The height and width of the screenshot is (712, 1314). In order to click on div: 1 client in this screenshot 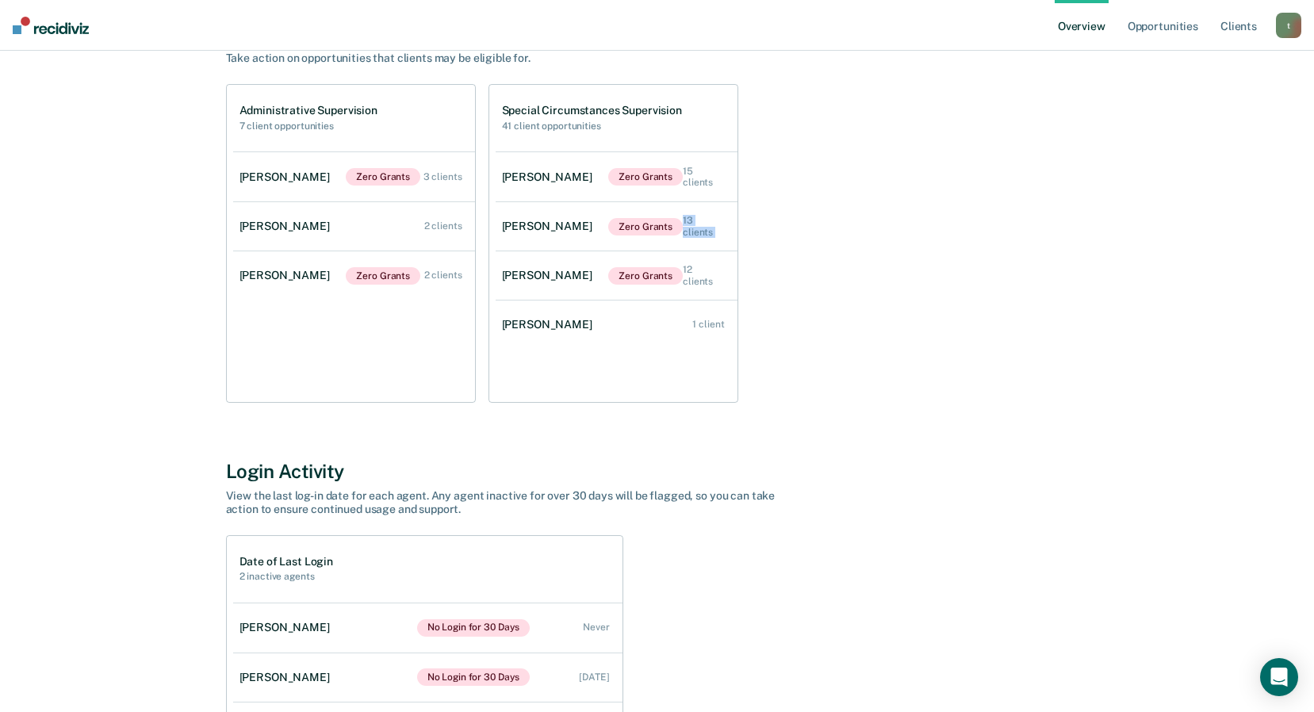, I will do `click(708, 324)`.